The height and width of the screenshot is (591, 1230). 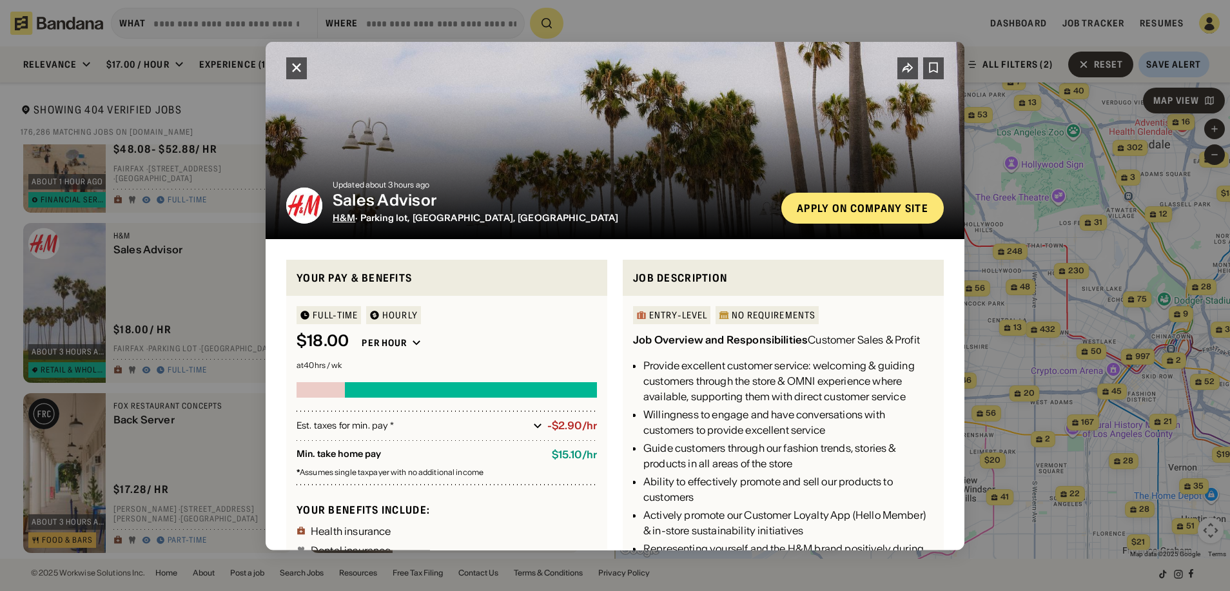 I want to click on div: Health insurance, so click(x=351, y=531).